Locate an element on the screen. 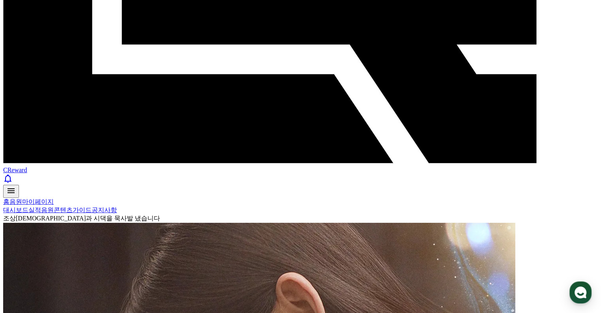 This screenshot has width=601, height=313. a: 공지사항 is located at coordinates (104, 209).